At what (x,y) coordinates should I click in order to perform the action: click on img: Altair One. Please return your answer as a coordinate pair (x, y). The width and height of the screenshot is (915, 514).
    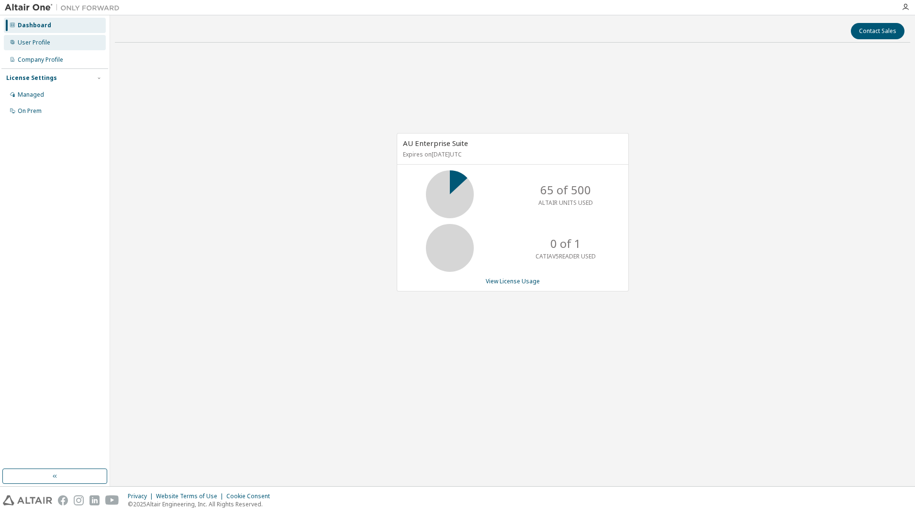
    Looking at the image, I should click on (65, 8).